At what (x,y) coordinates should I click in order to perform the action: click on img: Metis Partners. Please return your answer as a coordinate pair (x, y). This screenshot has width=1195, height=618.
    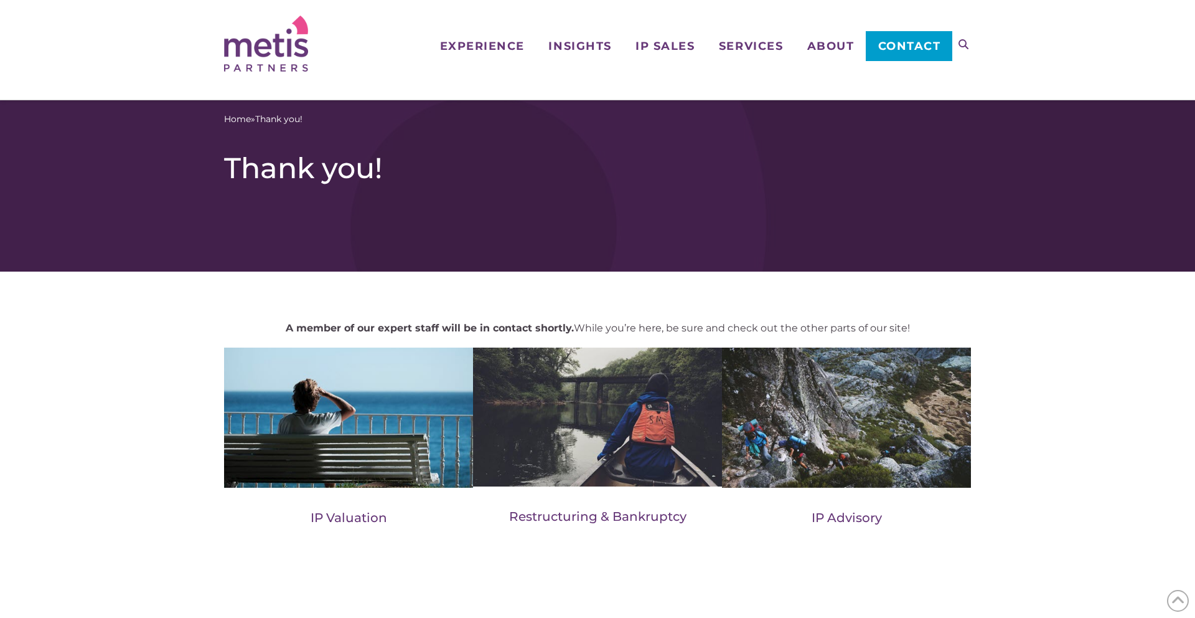
    Looking at the image, I should click on (266, 44).